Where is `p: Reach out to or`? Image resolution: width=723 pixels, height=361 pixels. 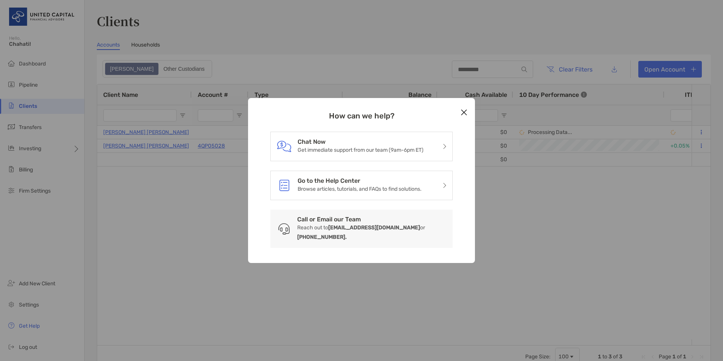 p: Reach out to or is located at coordinates (372, 232).